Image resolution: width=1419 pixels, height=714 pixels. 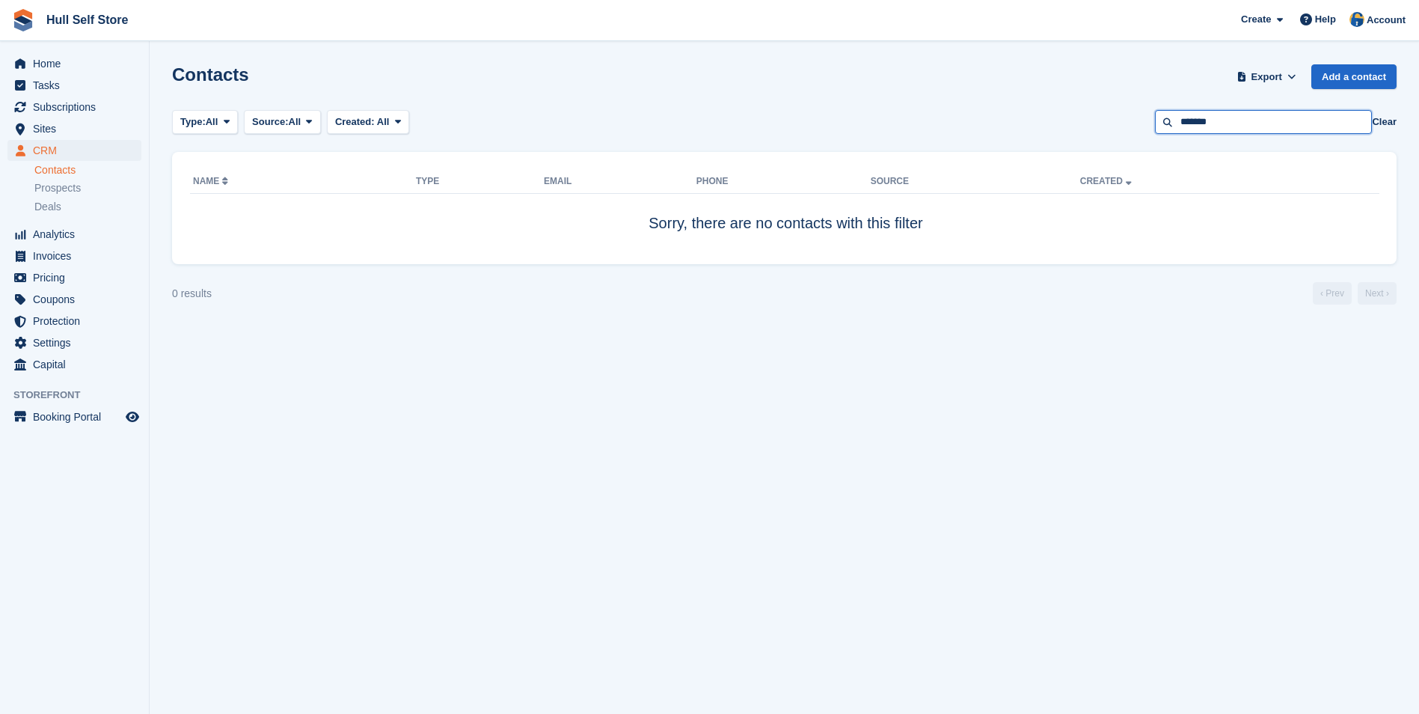 I want to click on span: Settings, so click(x=78, y=343).